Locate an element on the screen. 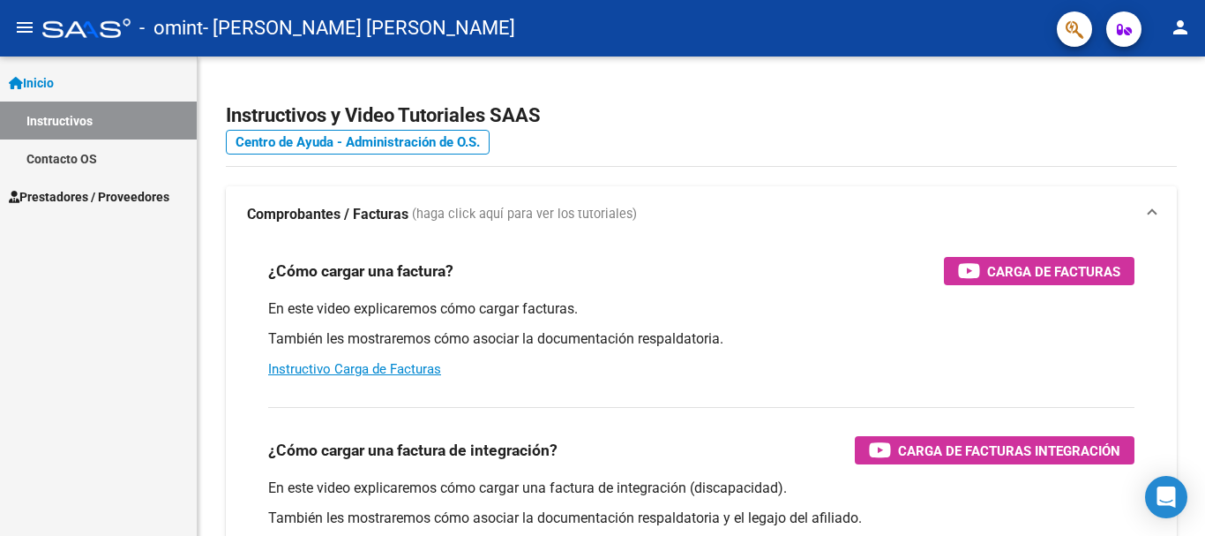 The image size is (1205, 536). p: En este video explicaremos cómo cargar una factura de integración (discapacidad). is located at coordinates (701, 488).